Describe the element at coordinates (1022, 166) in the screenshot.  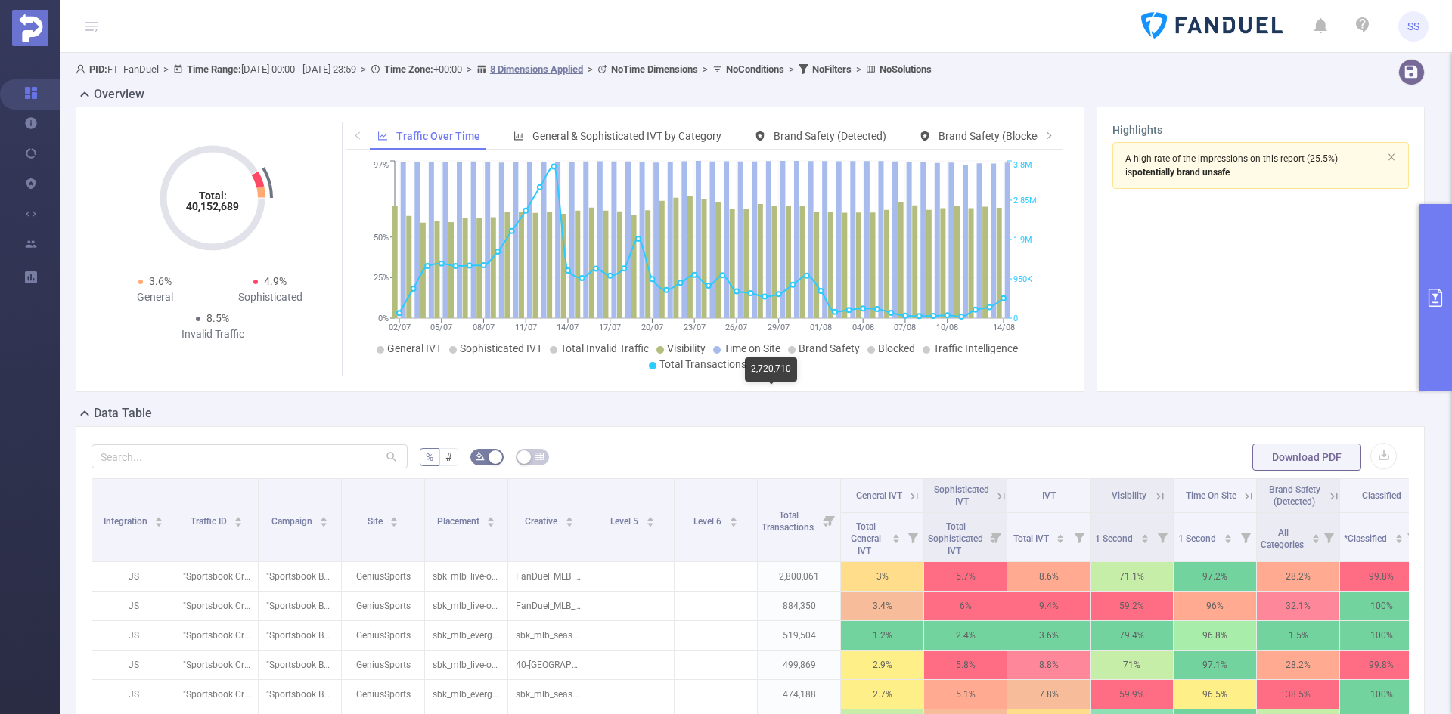
I see `tspan: 3.8M` at that location.